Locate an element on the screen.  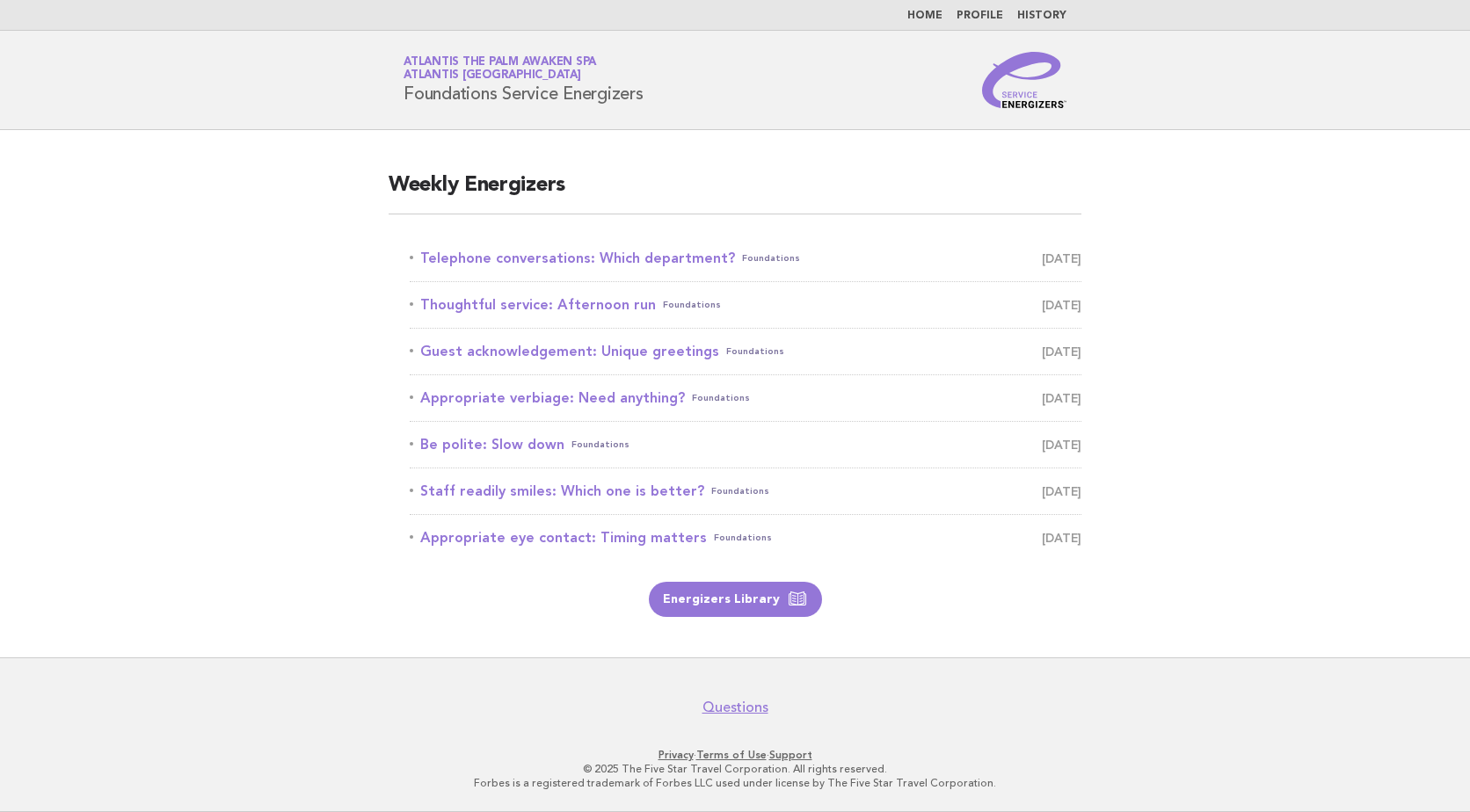
a: Terms of Use is located at coordinates (731, 755).